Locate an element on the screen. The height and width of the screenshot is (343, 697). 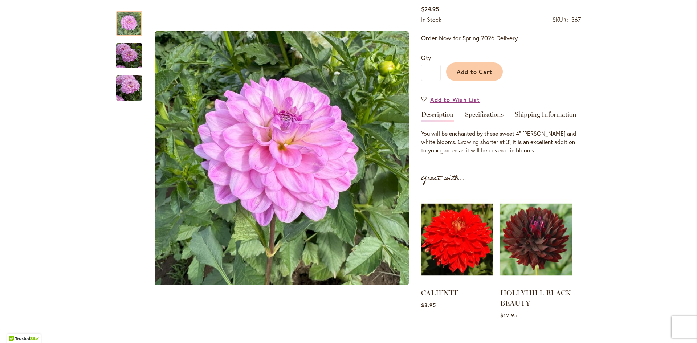
span: $24.95 is located at coordinates (430, 9).